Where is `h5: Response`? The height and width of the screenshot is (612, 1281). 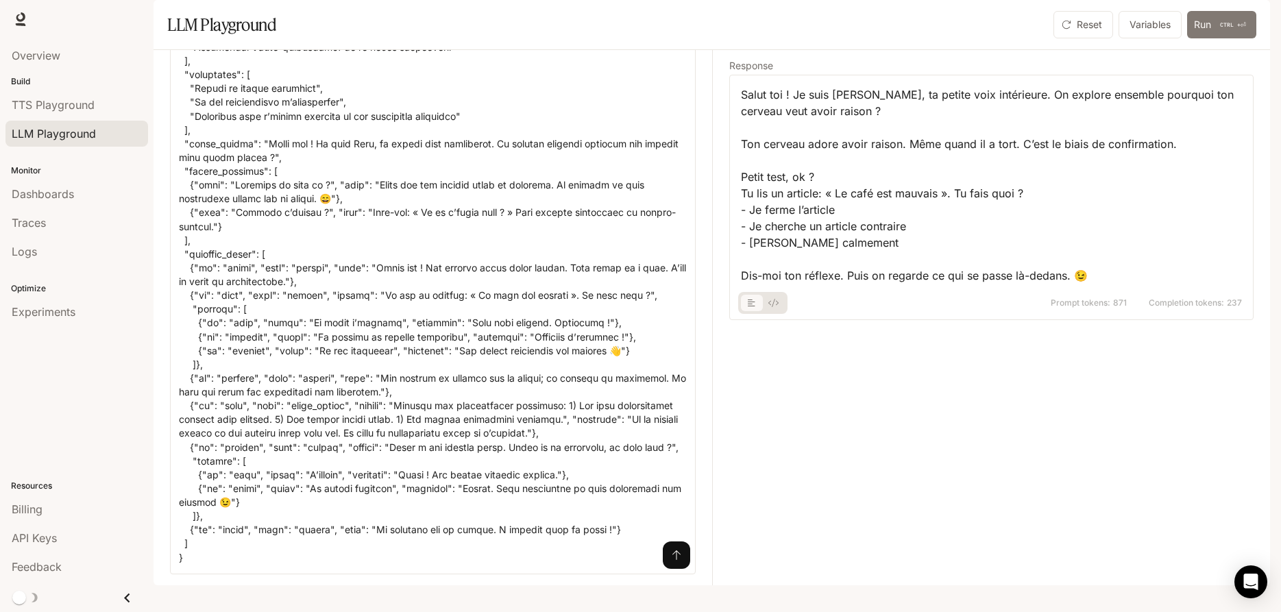
h5: Response is located at coordinates (992, 66).